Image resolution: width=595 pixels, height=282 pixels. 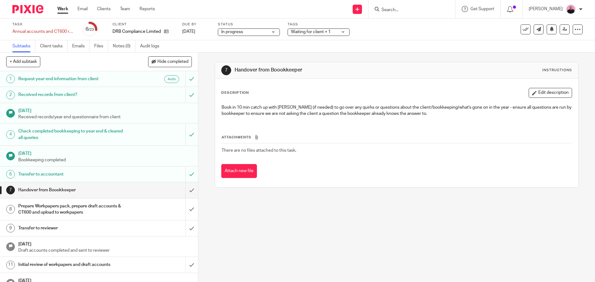 What do you see at coordinates (43, 32) in the screenshot?
I see `div: Annual accounts and CT600 return` at bounding box center [43, 32].